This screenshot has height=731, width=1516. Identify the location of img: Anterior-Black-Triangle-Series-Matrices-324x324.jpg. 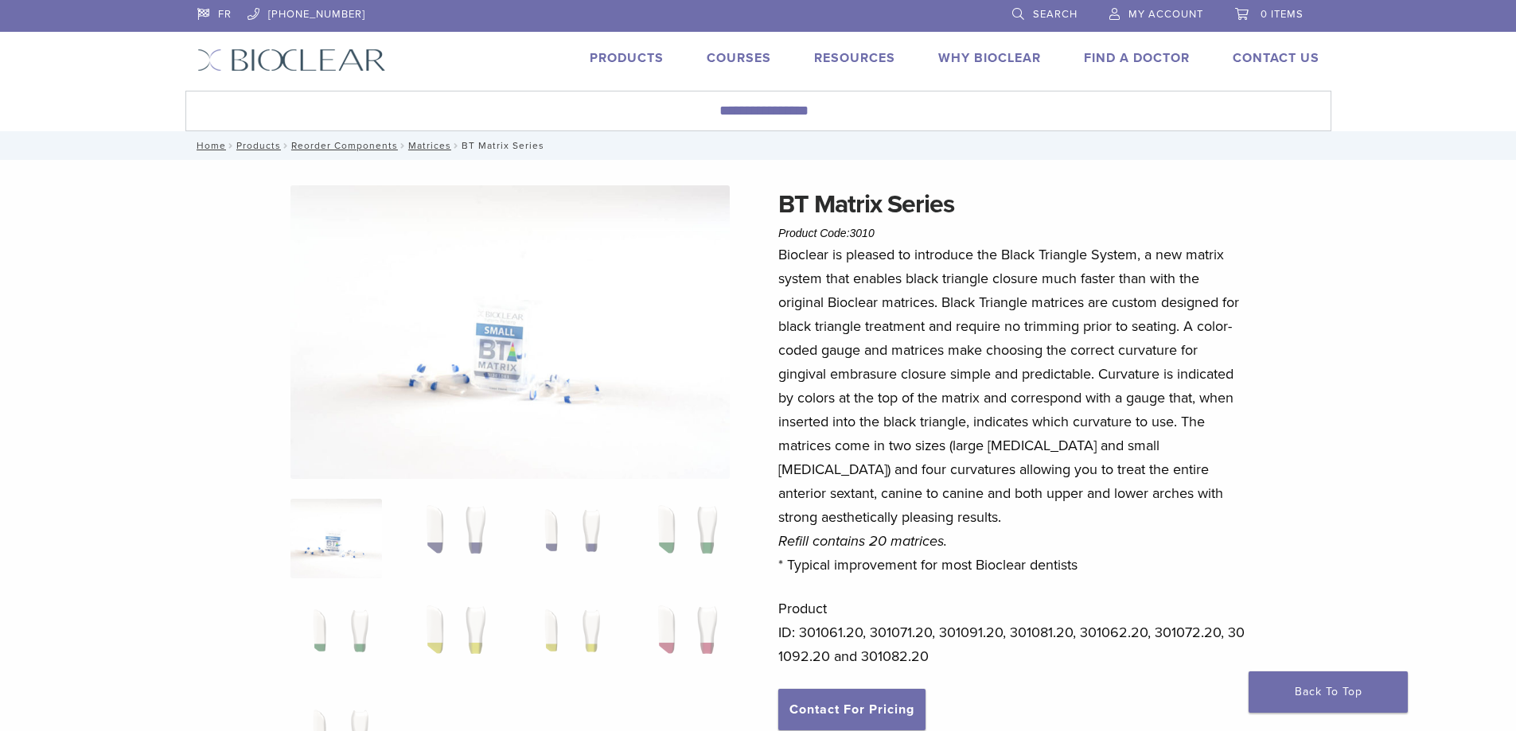
(336, 539).